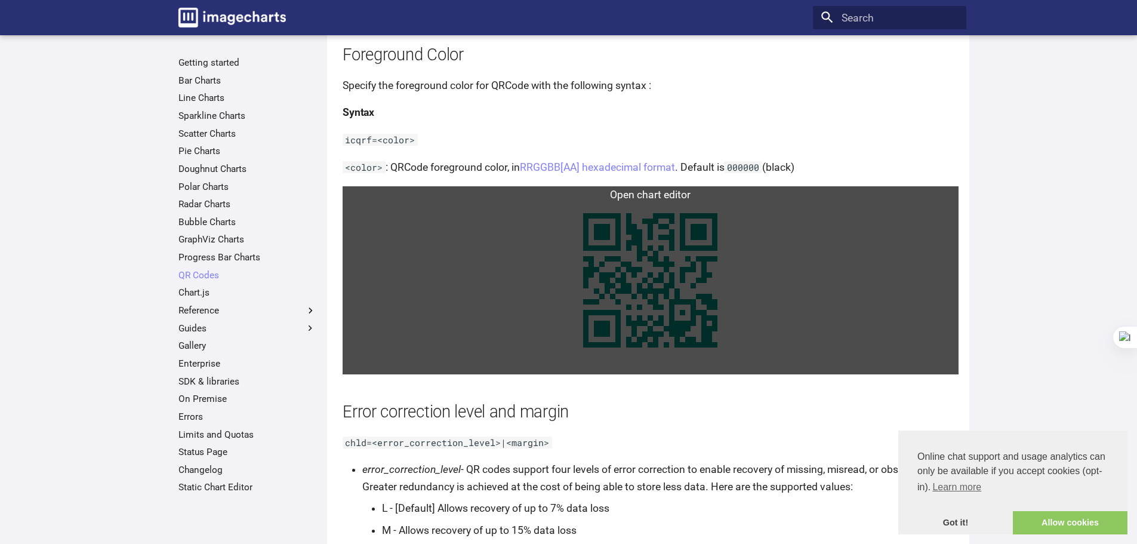  Describe the element at coordinates (247, 346) in the screenshot. I see `a: Gallery` at that location.